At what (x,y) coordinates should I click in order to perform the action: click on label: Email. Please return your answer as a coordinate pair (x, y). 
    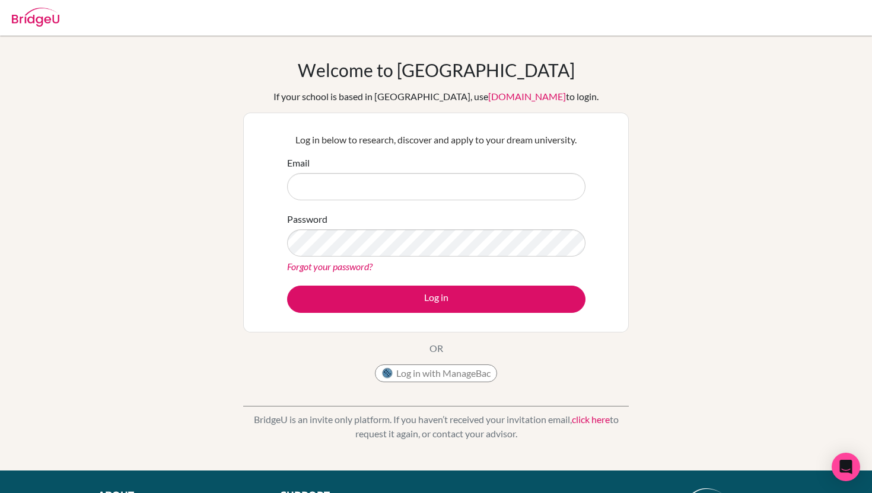
    Looking at the image, I should click on (298, 163).